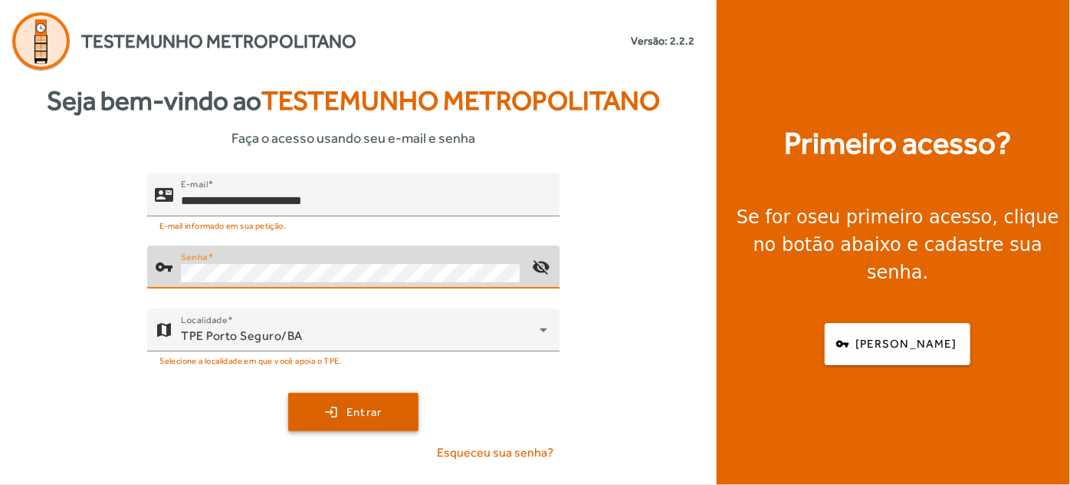  What do you see at coordinates (898, 245) in the screenshot?
I see `div: Se for o , clique no botão abaixo e cadastre sua senha.` at bounding box center [898, 245].